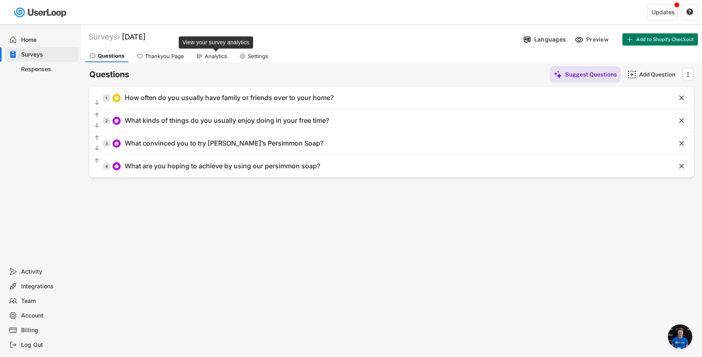  Describe the element at coordinates (558, 74) in the screenshot. I see `img: MagicMajor%20%28Purple%29.svg` at that location.